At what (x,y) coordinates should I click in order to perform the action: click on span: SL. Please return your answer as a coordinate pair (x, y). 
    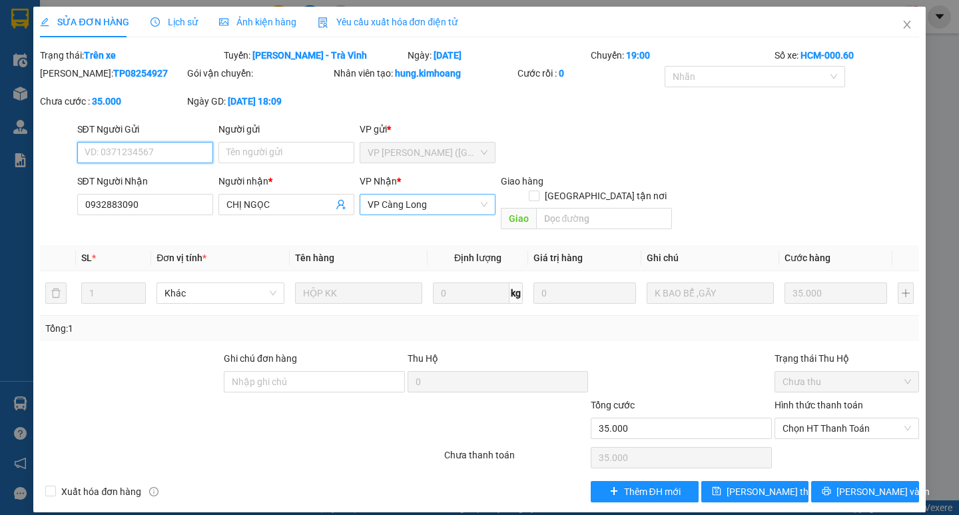
    Looking at the image, I should click on (87, 258).